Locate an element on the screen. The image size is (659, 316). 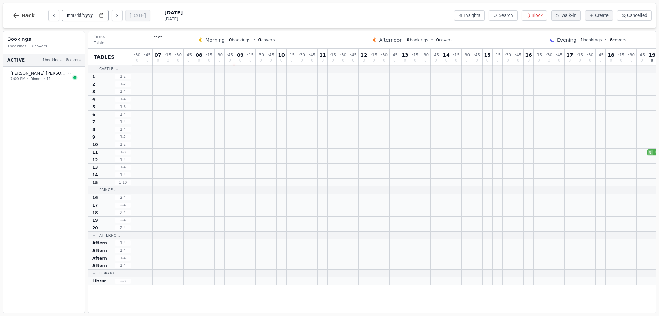
span: 15 is located at coordinates (95, 182).